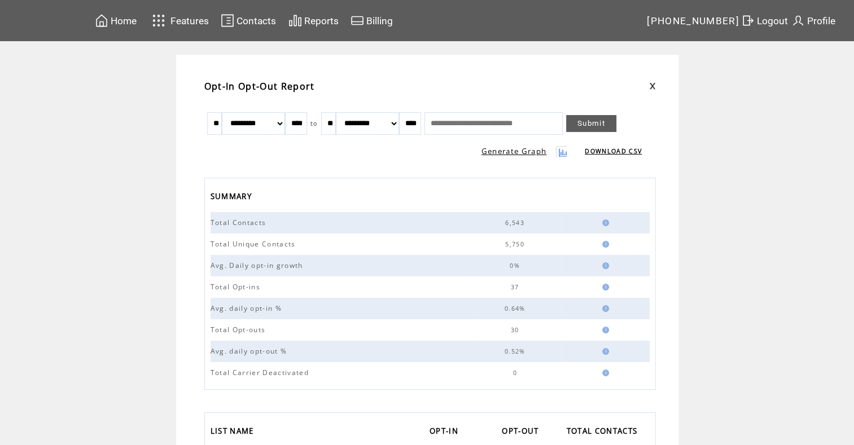 This screenshot has height=445, width=854. I want to click on span: Profile, so click(822, 21).